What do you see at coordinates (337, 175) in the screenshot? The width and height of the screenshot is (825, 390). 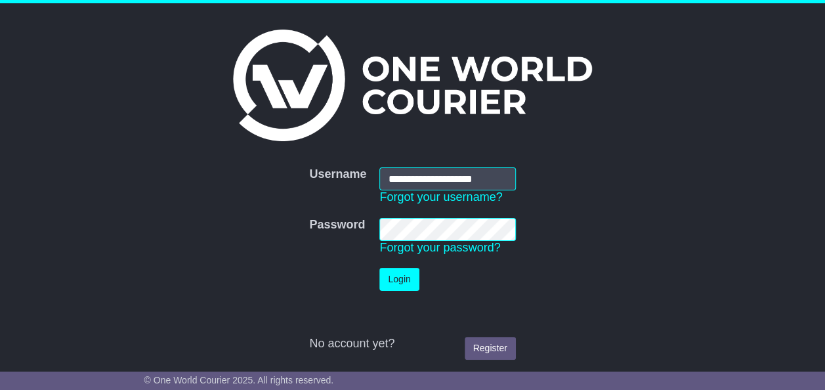 I see `label: Username` at bounding box center [337, 175].